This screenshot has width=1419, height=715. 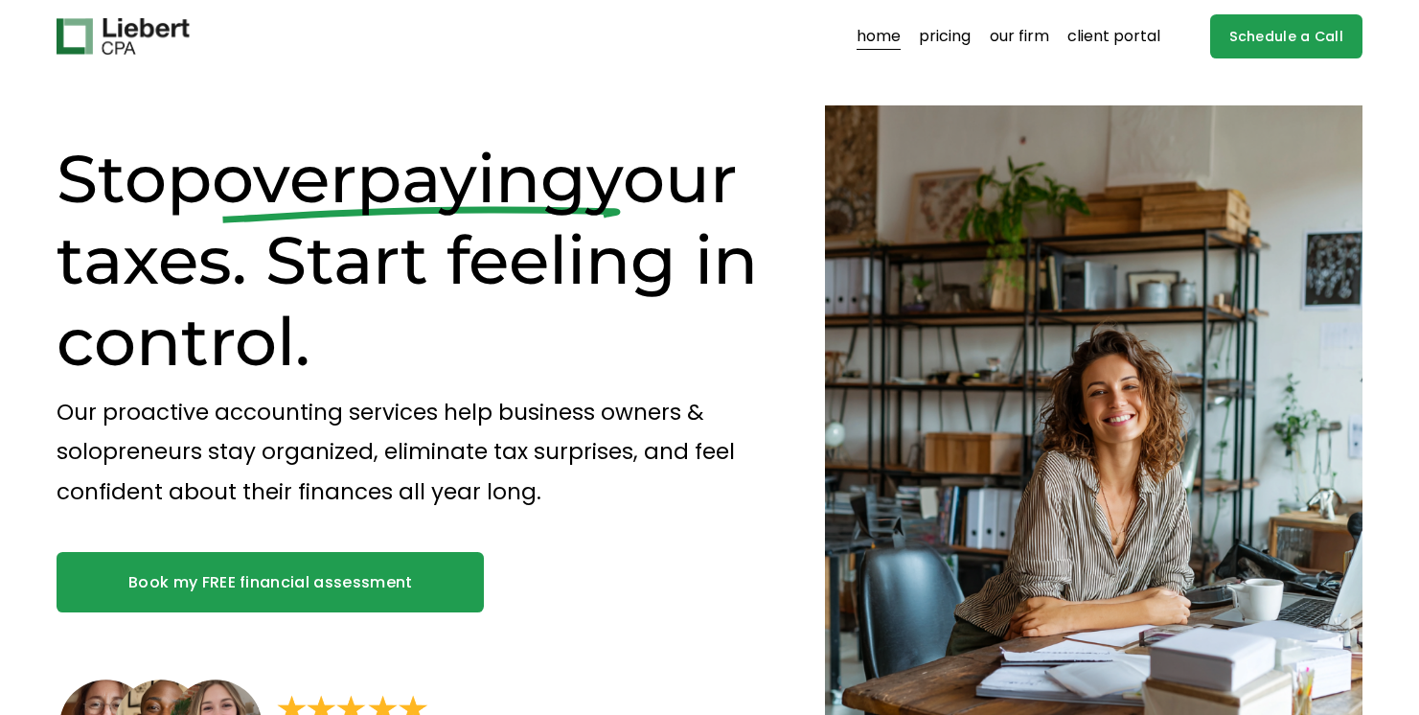 I want to click on span: overpaying, so click(x=399, y=178).